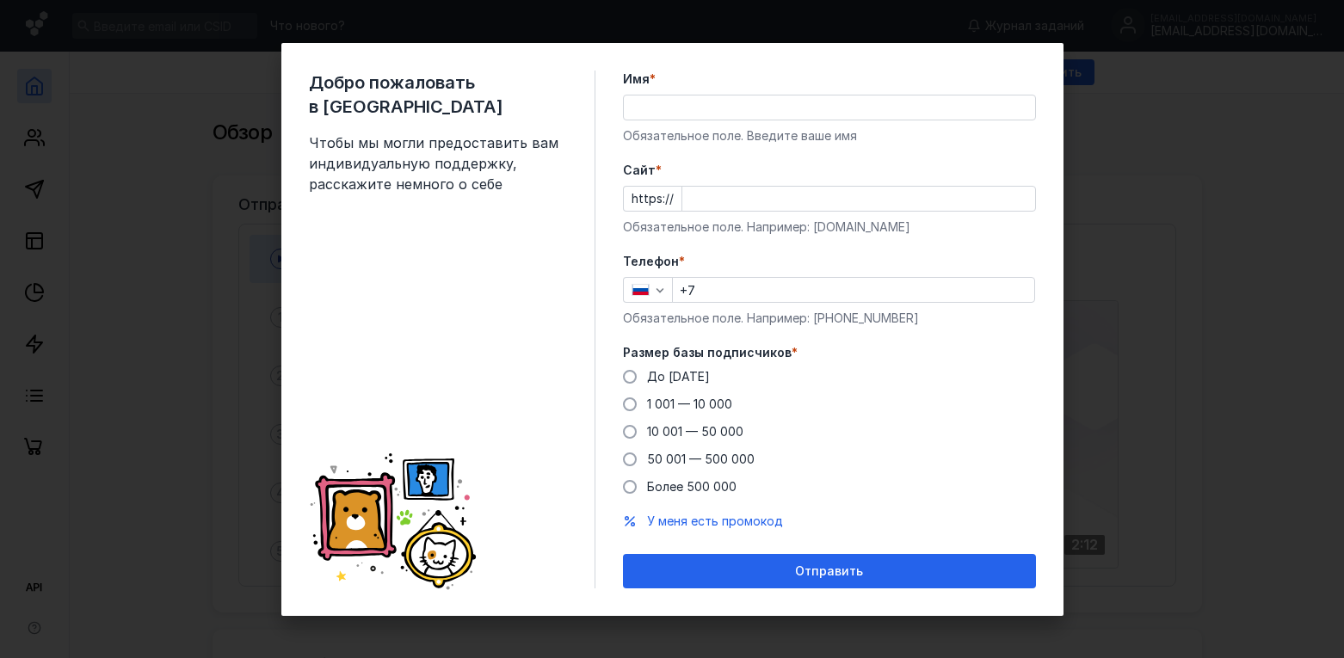 The height and width of the screenshot is (658, 1344). I want to click on span: Имя, so click(636, 79).